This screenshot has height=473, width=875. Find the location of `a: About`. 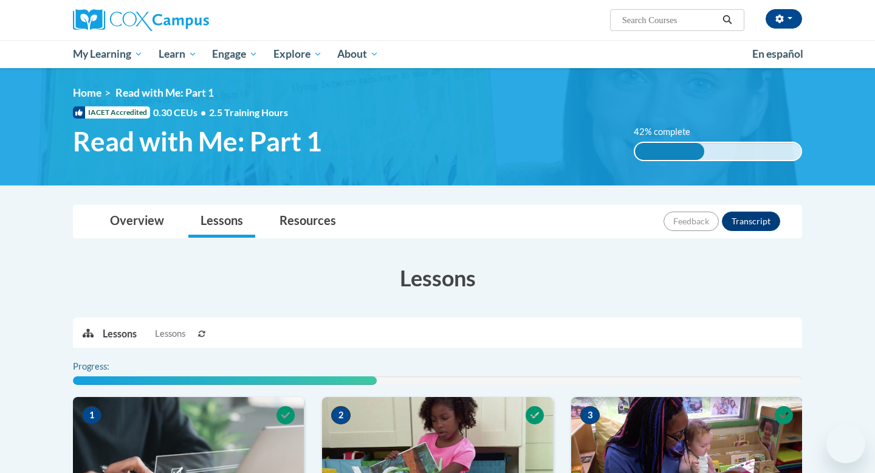

a: About is located at coordinates (359, 54).